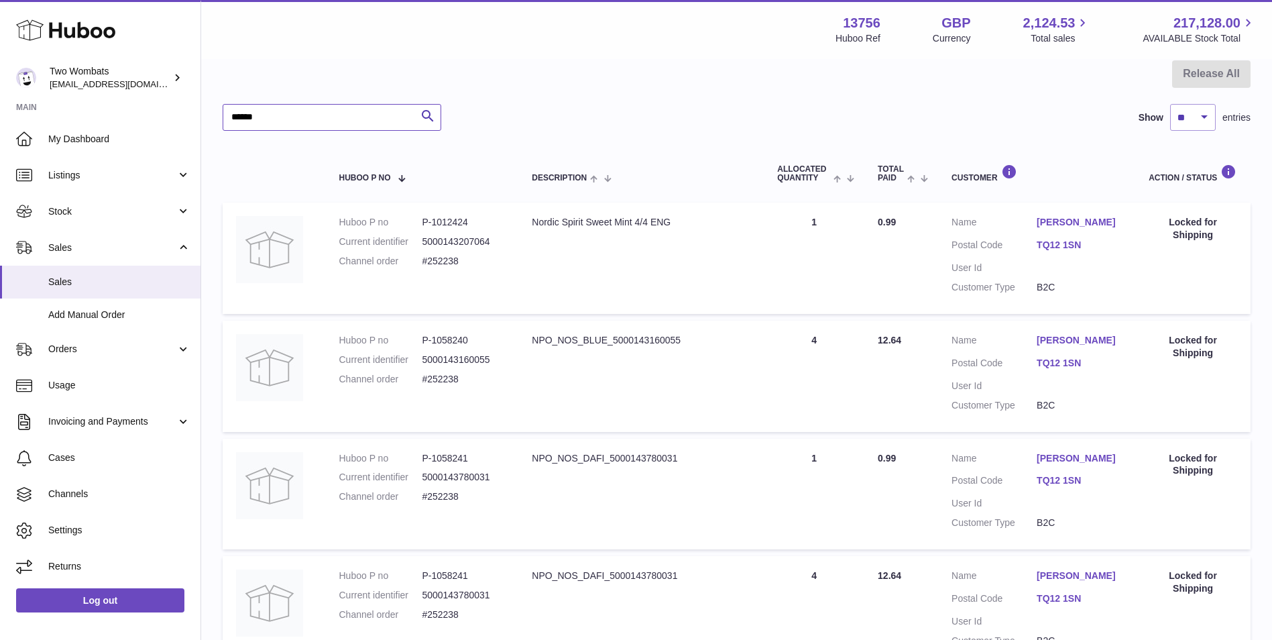 The width and height of the screenshot is (1272, 640). What do you see at coordinates (112, 211) in the screenshot?
I see `span: Stock` at bounding box center [112, 211].